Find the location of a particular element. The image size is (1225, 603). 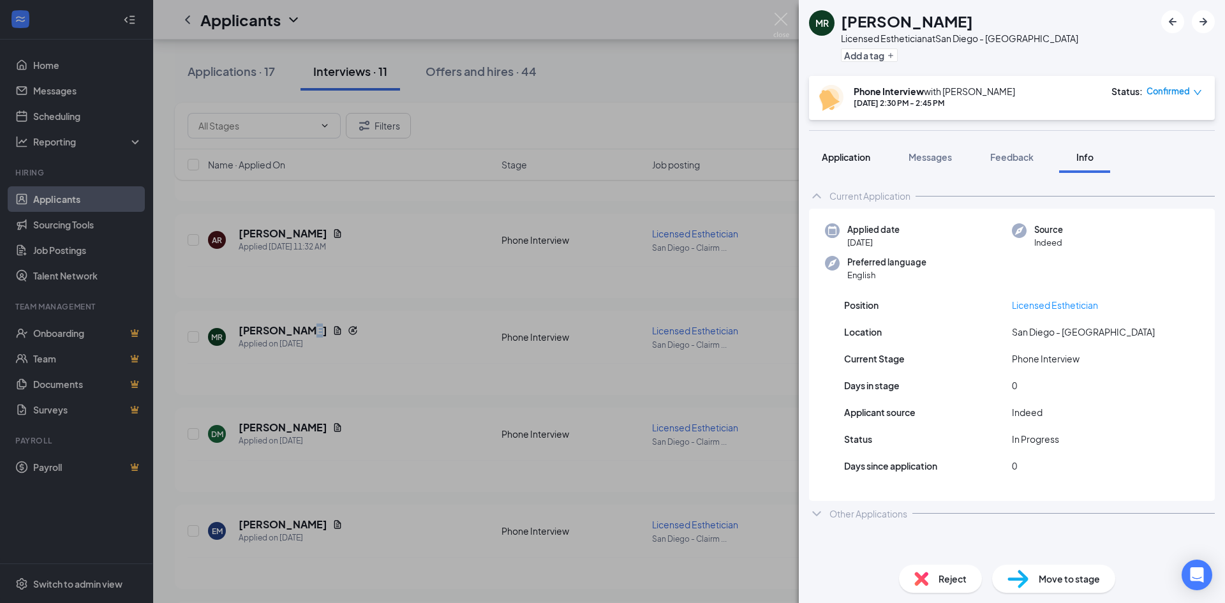

div: Open Intercom Messenger is located at coordinates (1197, 575).